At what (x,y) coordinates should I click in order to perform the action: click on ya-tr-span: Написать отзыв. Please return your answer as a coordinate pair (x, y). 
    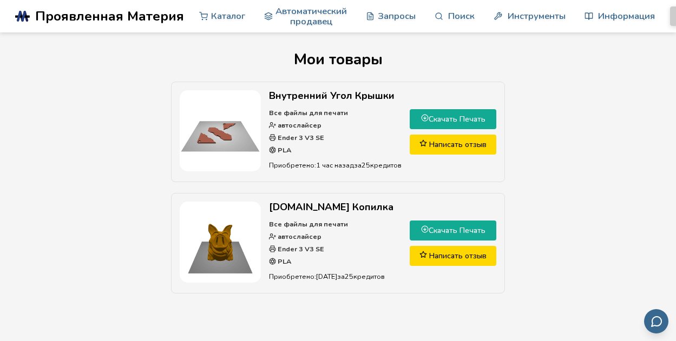
    Looking at the image, I should click on (458, 144).